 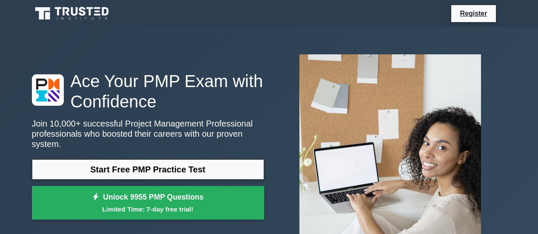 I want to click on small: Limited Time: 7-day free trial!, so click(x=148, y=209).